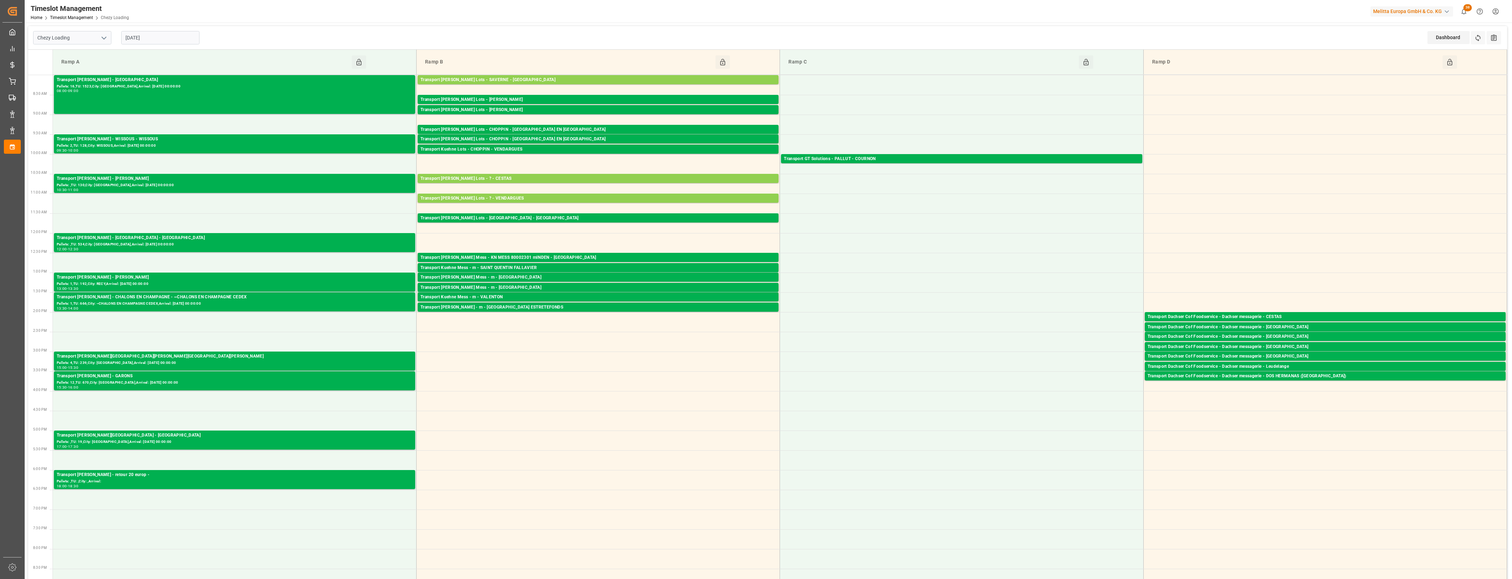 Image resolution: width=1512 pixels, height=579 pixels. Describe the element at coordinates (40, 469) in the screenshot. I see `span: 6:00 PM` at that location.